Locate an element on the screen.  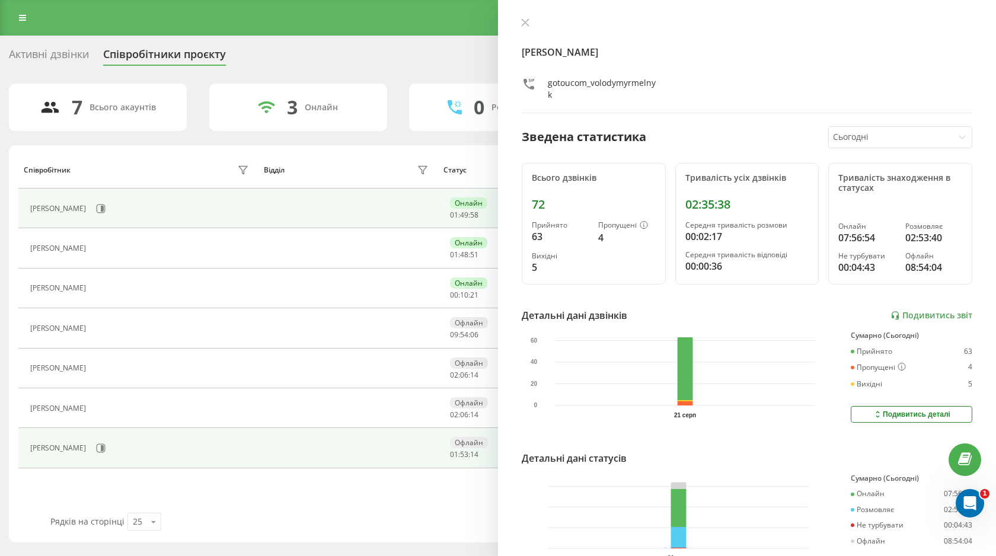
span: 00 is located at coordinates (454, 295).